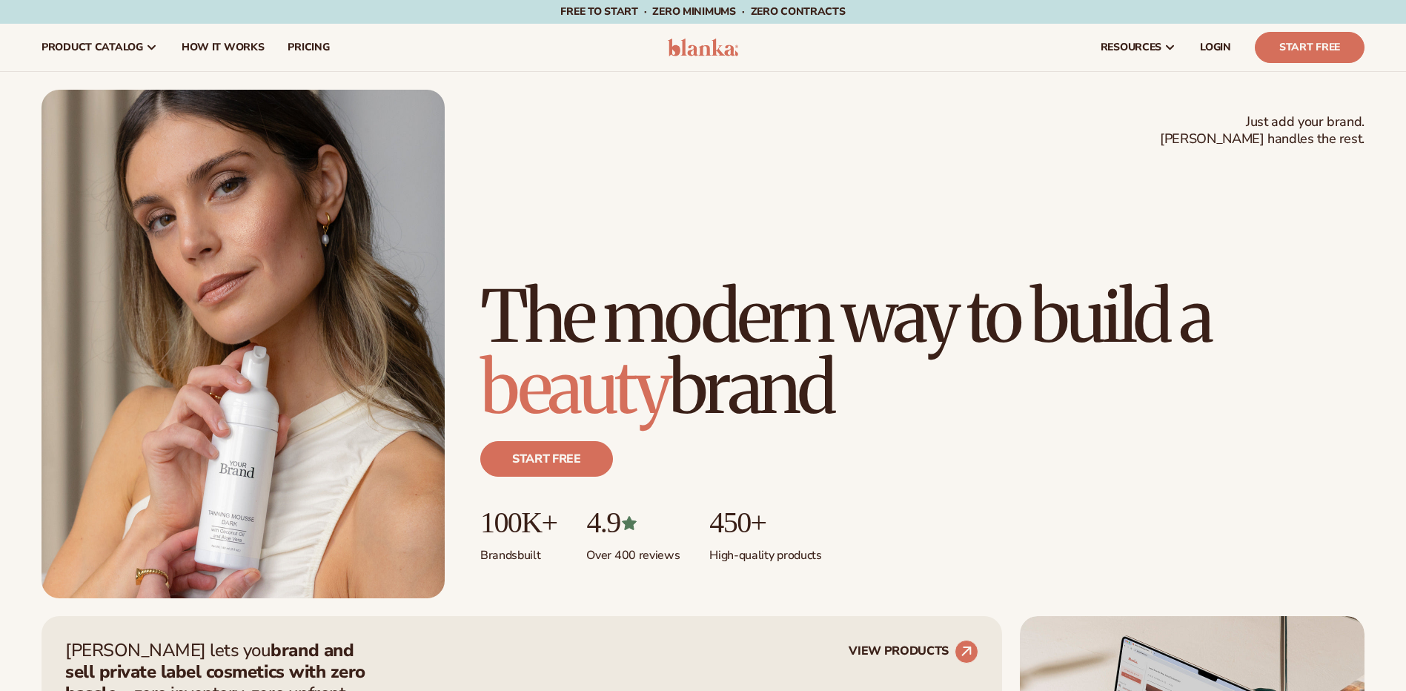 This screenshot has height=691, width=1406. Describe the element at coordinates (765, 523) in the screenshot. I see `p: 450+` at that location.